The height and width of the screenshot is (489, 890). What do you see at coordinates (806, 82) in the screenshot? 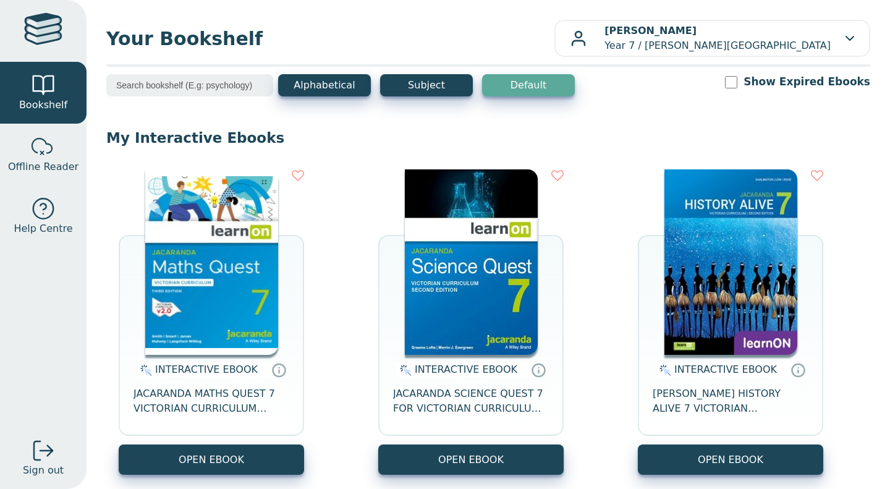
I see `label: Show Expired Ebooks` at bounding box center [806, 82].